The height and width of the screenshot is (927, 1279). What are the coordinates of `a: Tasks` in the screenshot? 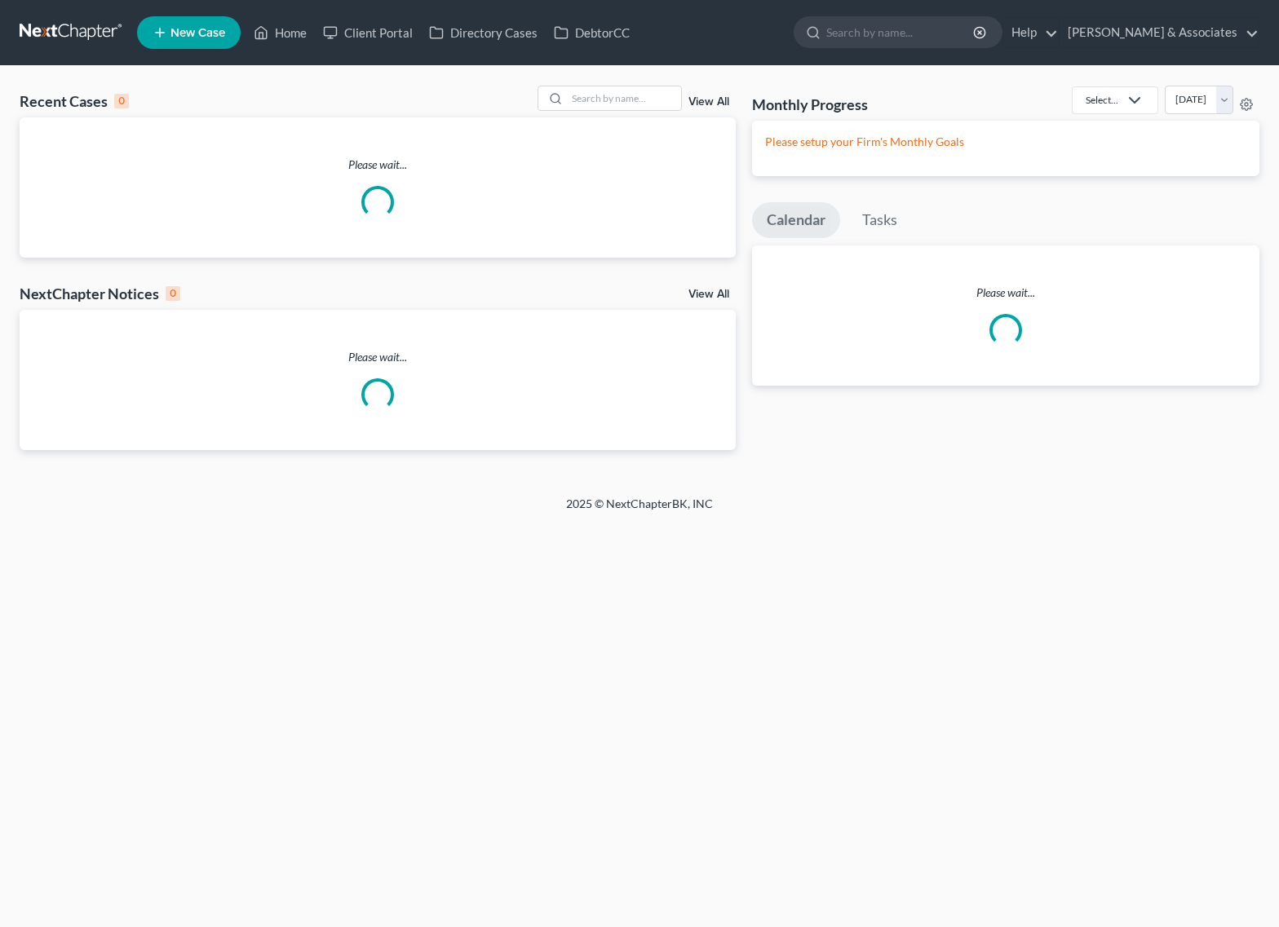 It's located at (879, 220).